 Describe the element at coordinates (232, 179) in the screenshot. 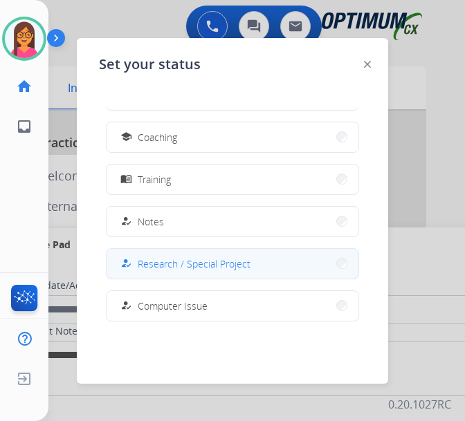

I see `button: Training` at that location.